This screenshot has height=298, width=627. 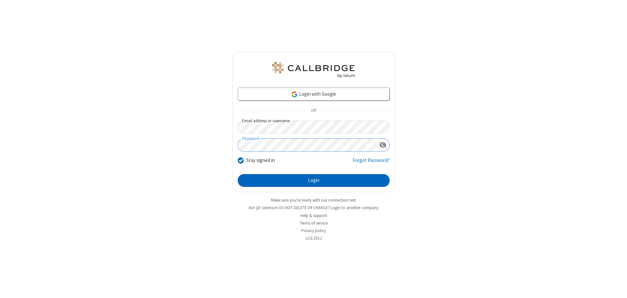 I want to click on div: Show password, so click(x=383, y=145).